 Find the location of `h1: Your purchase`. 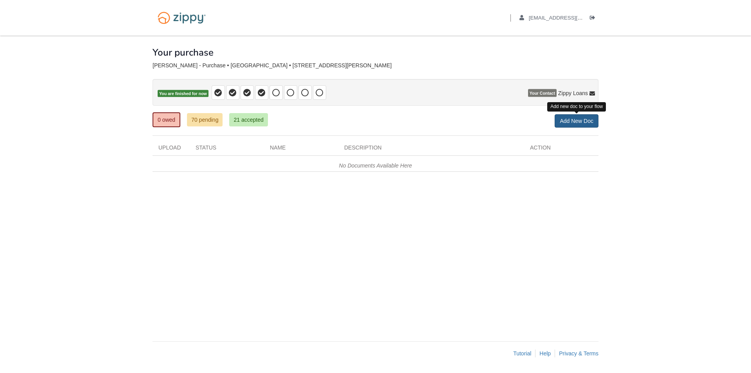

h1: Your purchase is located at coordinates (183, 52).